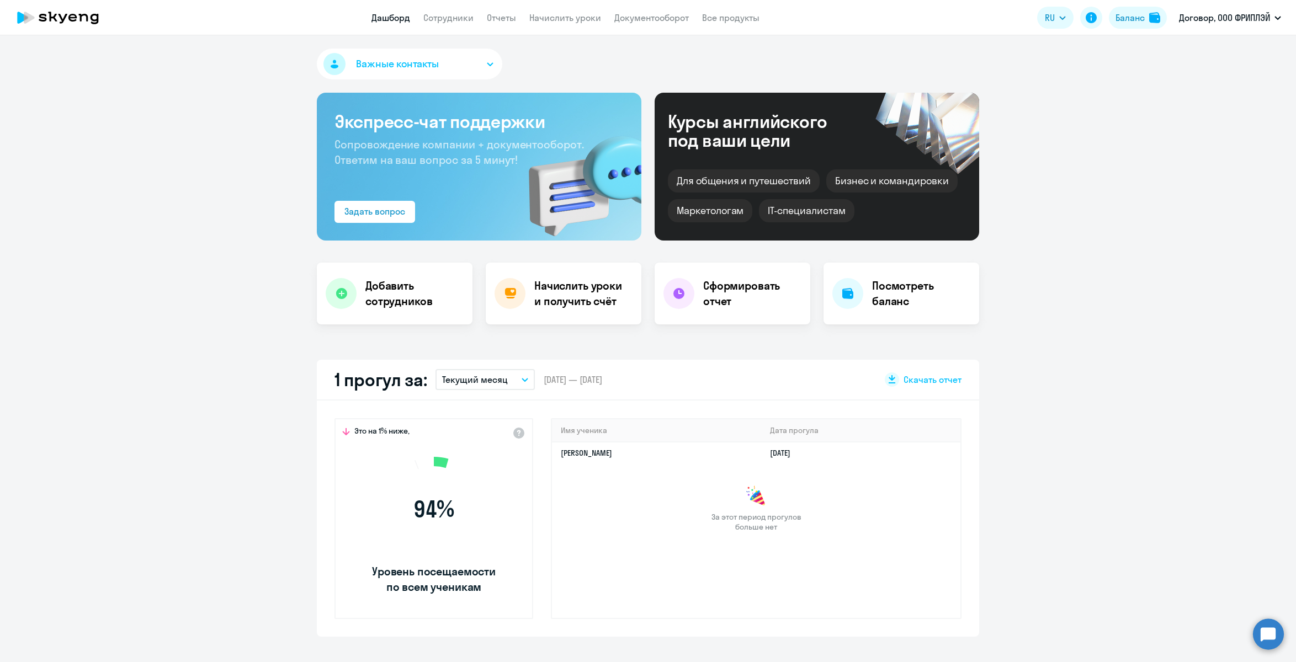  What do you see at coordinates (501, 18) in the screenshot?
I see `a: Отчеты` at bounding box center [501, 18].